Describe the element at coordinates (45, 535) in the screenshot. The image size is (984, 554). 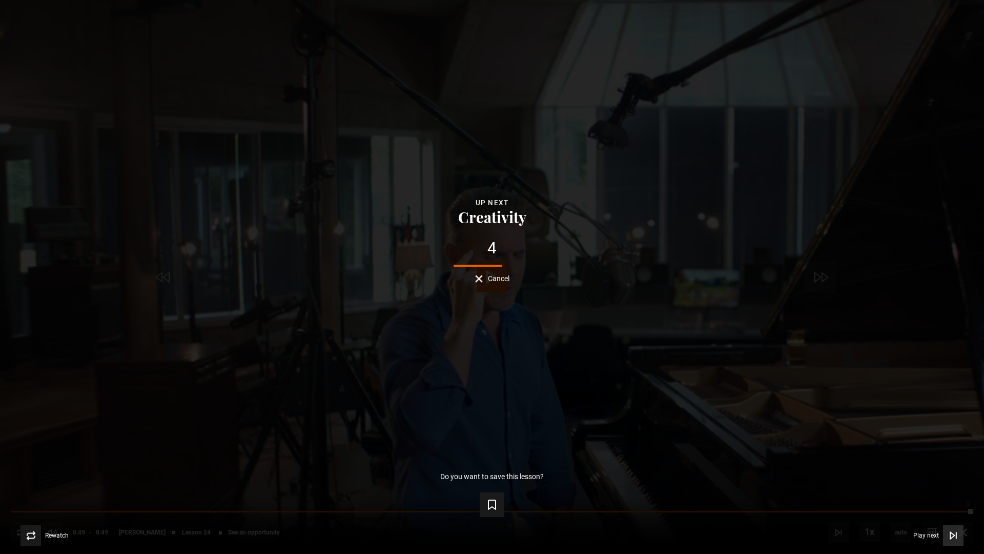
I see `button: Rewatch` at that location.